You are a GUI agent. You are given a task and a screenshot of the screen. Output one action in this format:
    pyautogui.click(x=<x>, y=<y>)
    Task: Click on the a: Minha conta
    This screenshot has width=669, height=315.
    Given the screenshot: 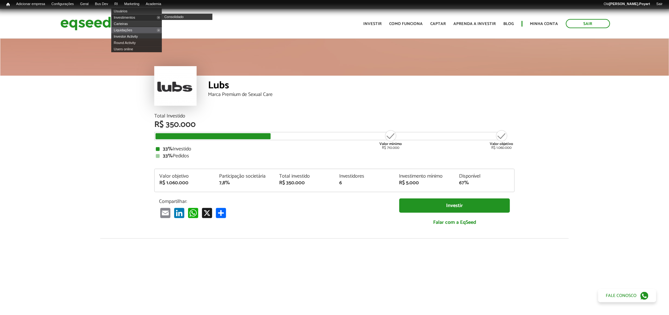 What is the action you would take?
    pyautogui.click(x=545, y=24)
    